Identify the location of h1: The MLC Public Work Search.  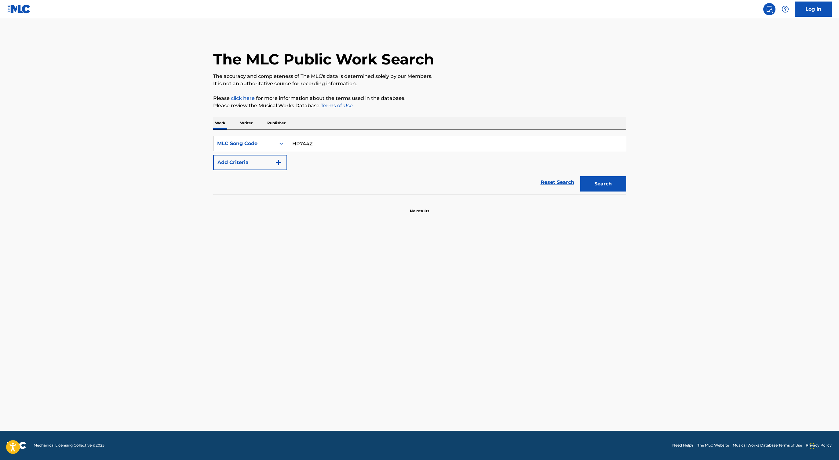
(323, 59).